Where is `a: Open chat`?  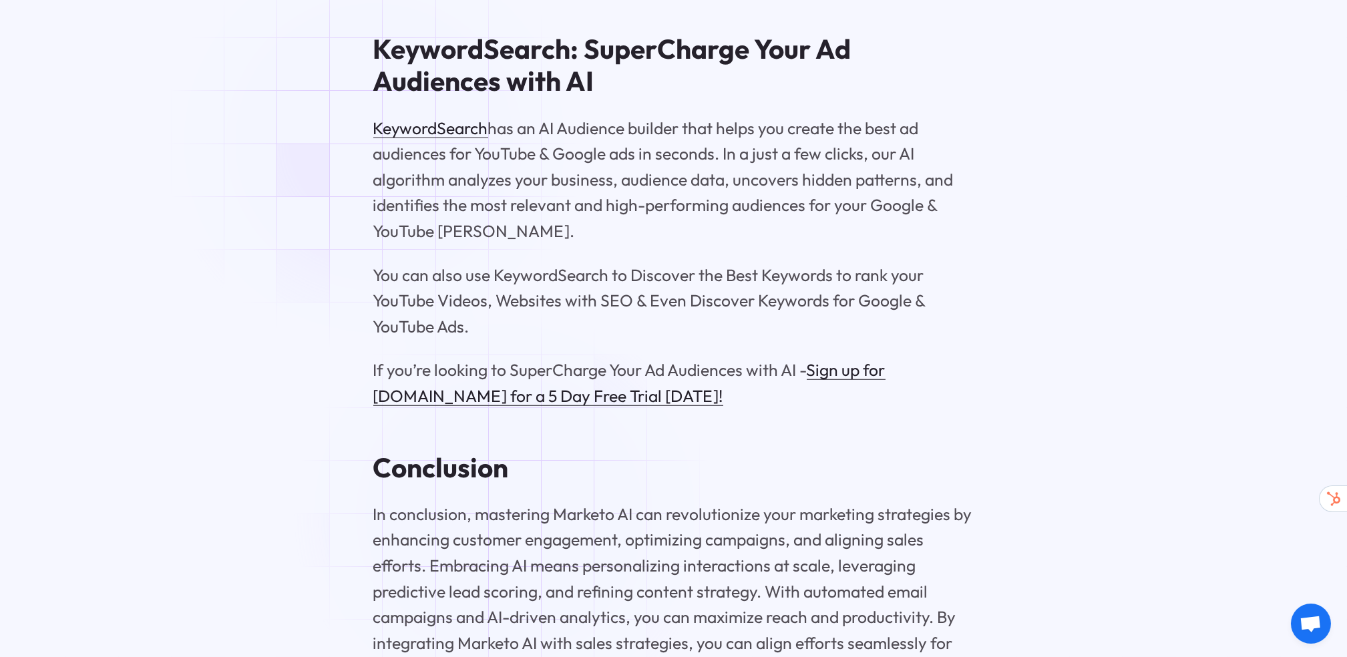
a: Open chat is located at coordinates (1311, 624).